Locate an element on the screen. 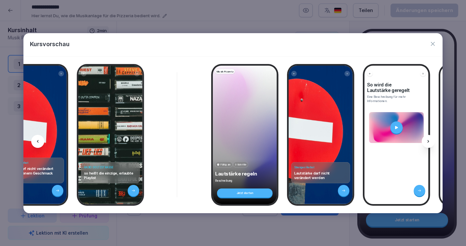 This screenshot has width=466, height=246. p: so heißt die einzige, erlaubte Playlist is located at coordinates (110, 175).